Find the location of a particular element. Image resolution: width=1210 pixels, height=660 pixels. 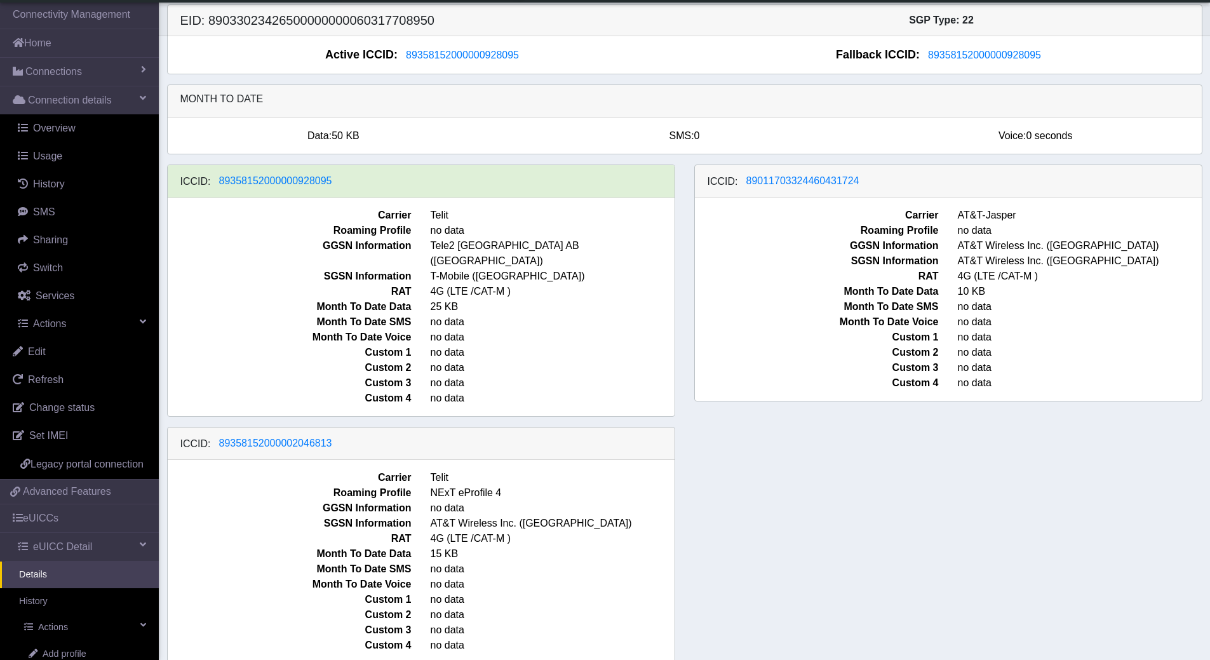

a: Switch is located at coordinates (82, 268).